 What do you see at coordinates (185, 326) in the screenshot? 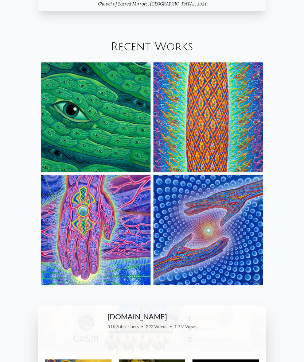
I see `span: 1.7M Views` at bounding box center [185, 326].